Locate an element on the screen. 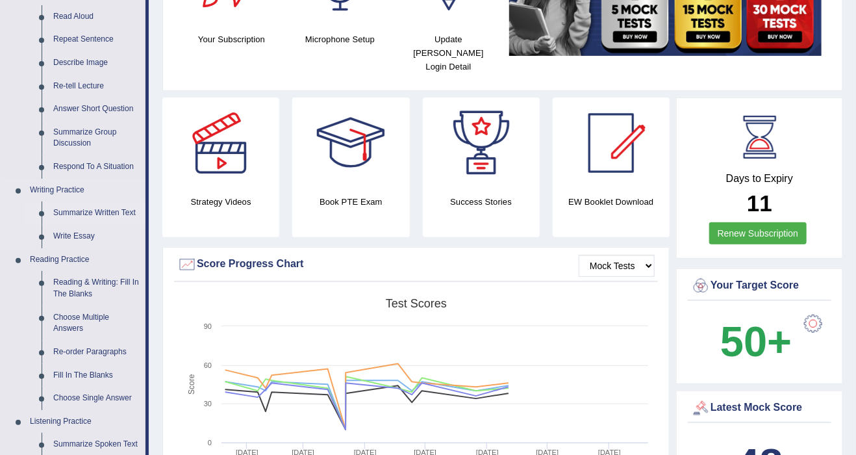 This screenshot has width=856, height=455. a: Summarize Group Discussion is located at coordinates (96, 138).